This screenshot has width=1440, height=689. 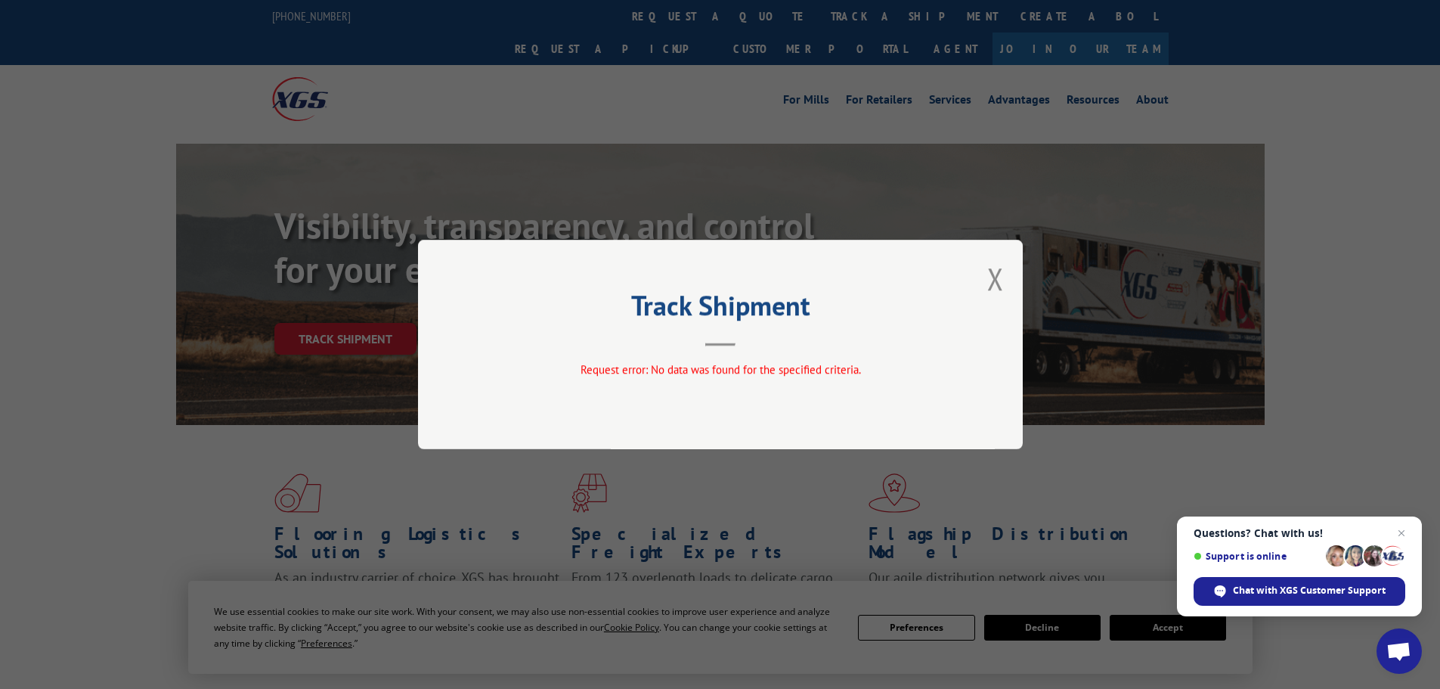 I want to click on span: Request error: No data was found for the specified criteria., so click(x=720, y=369).